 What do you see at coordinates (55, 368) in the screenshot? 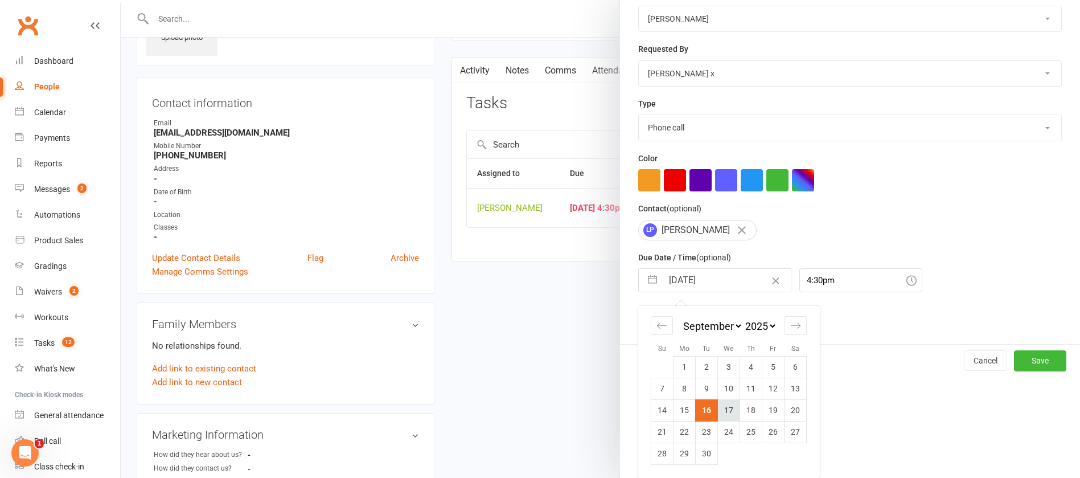
I see `div: What's New` at bounding box center [55, 368].